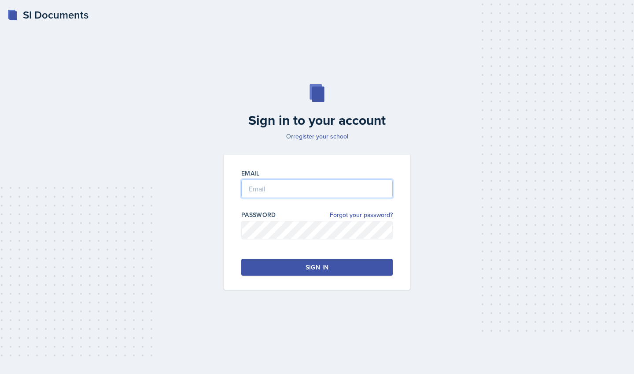 The width and height of the screenshot is (634, 374). Describe the element at coordinates (48, 15) in the screenshot. I see `div: SI Documents` at that location.